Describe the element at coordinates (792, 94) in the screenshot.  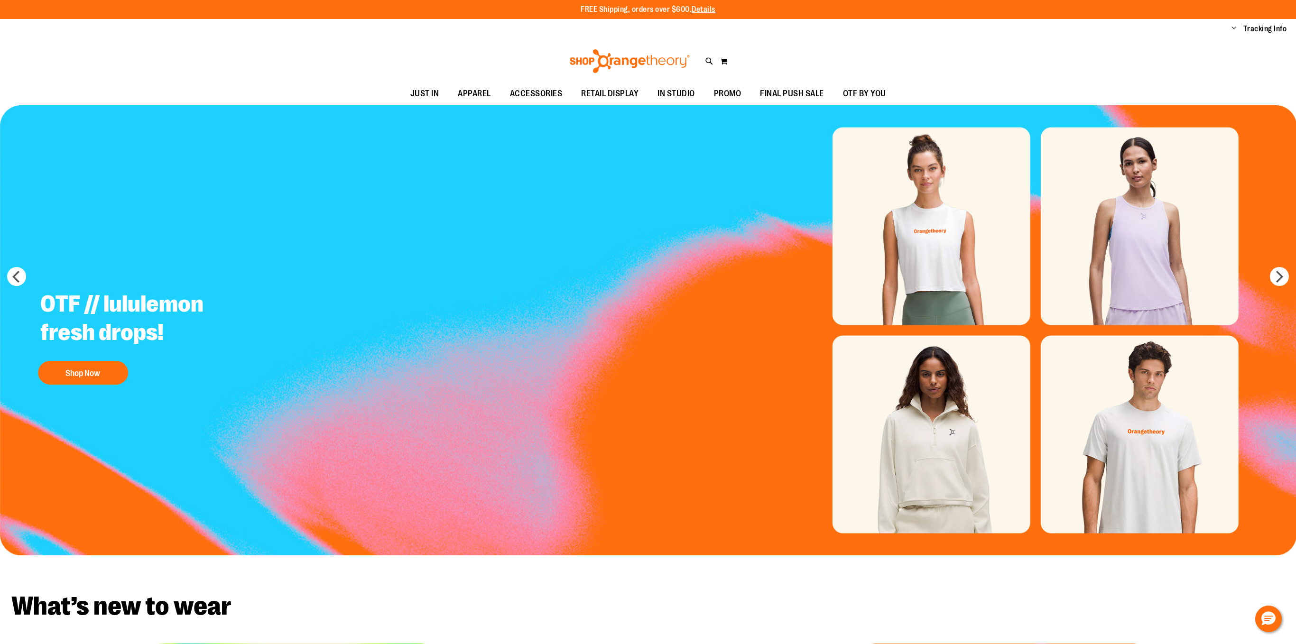
I see `a: FINAL PUSH SALE` at that location.